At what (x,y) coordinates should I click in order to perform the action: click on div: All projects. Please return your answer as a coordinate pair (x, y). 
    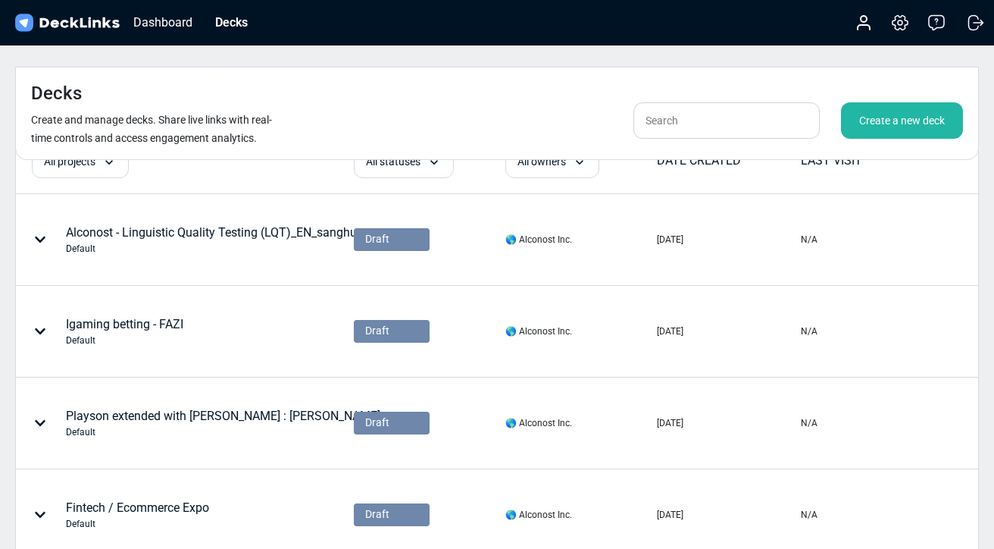
    Looking at the image, I should click on (80, 161).